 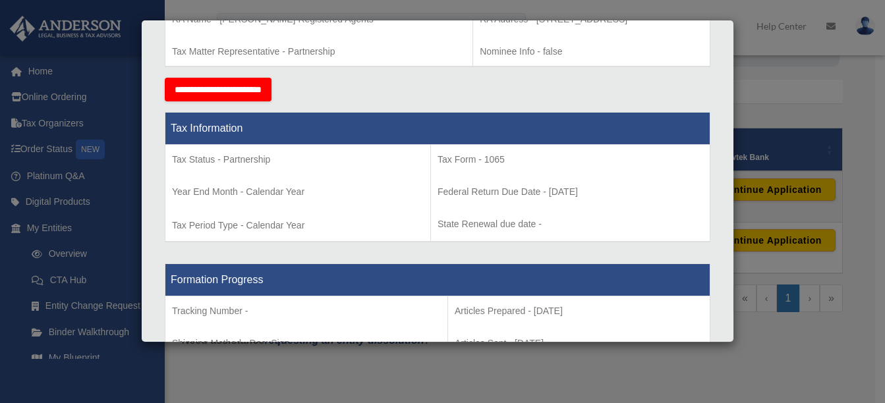 I want to click on p: Shipping Method - DocuSign, so click(x=306, y=343).